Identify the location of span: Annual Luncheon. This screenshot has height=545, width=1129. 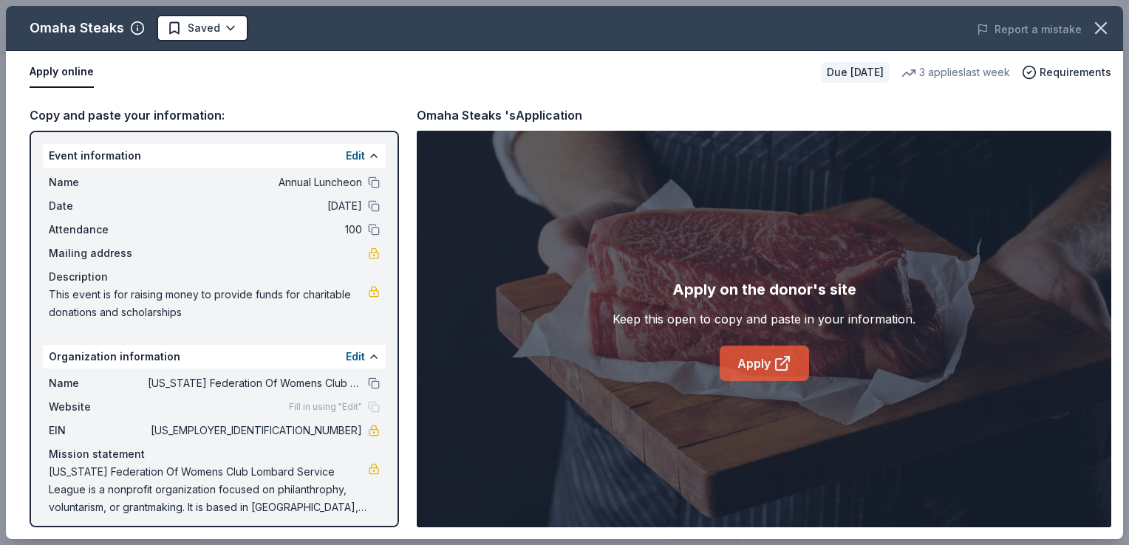
(255, 182).